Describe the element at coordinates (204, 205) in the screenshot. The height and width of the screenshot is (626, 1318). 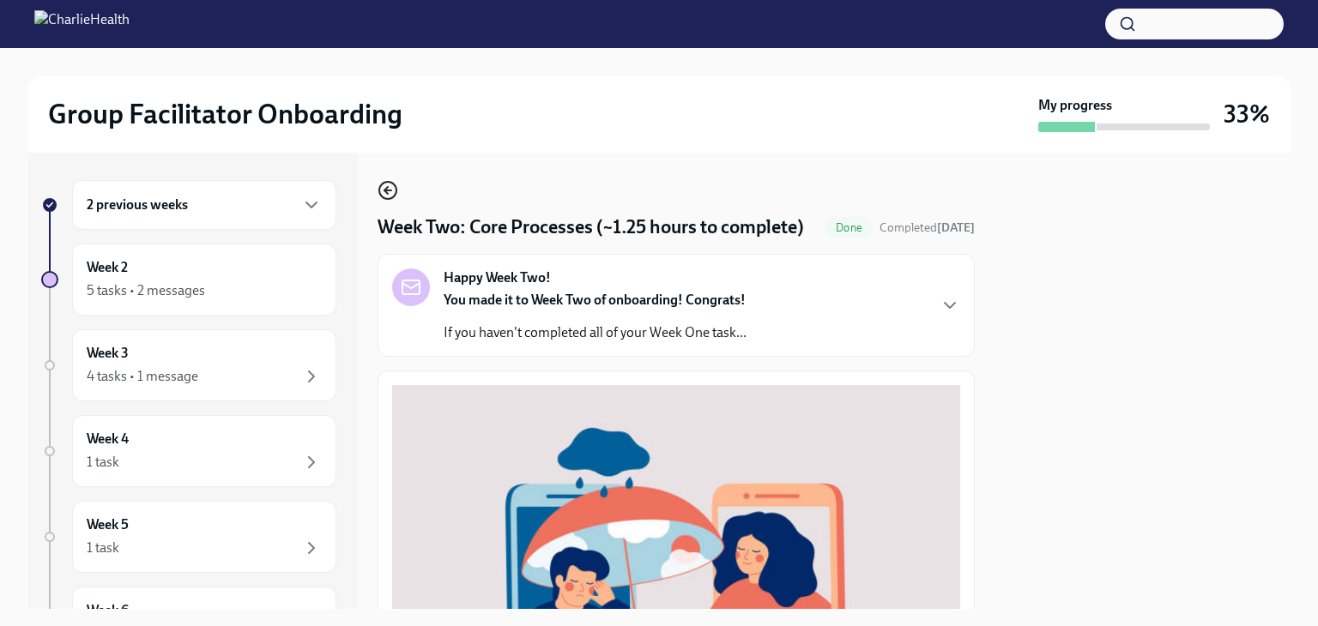
I see `div: 2 previous weeks` at that location.